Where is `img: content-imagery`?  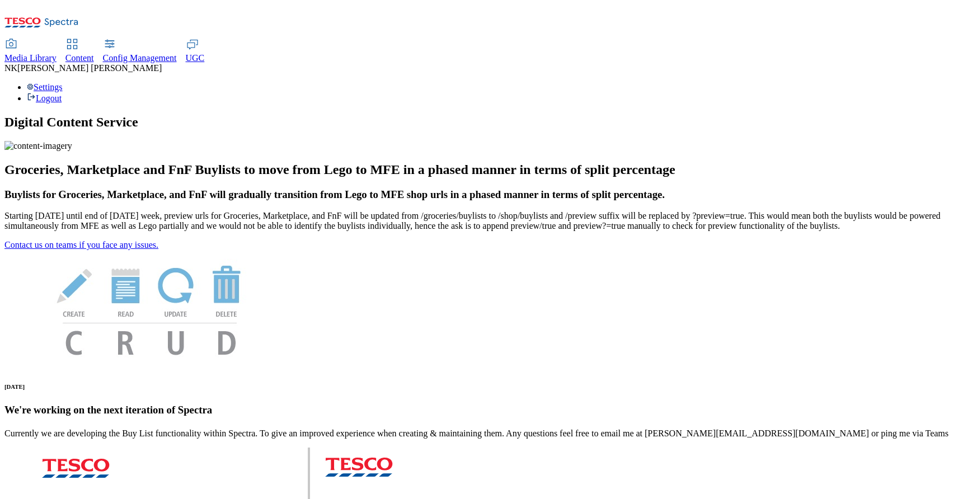 img: content-imagery is located at coordinates (38, 146).